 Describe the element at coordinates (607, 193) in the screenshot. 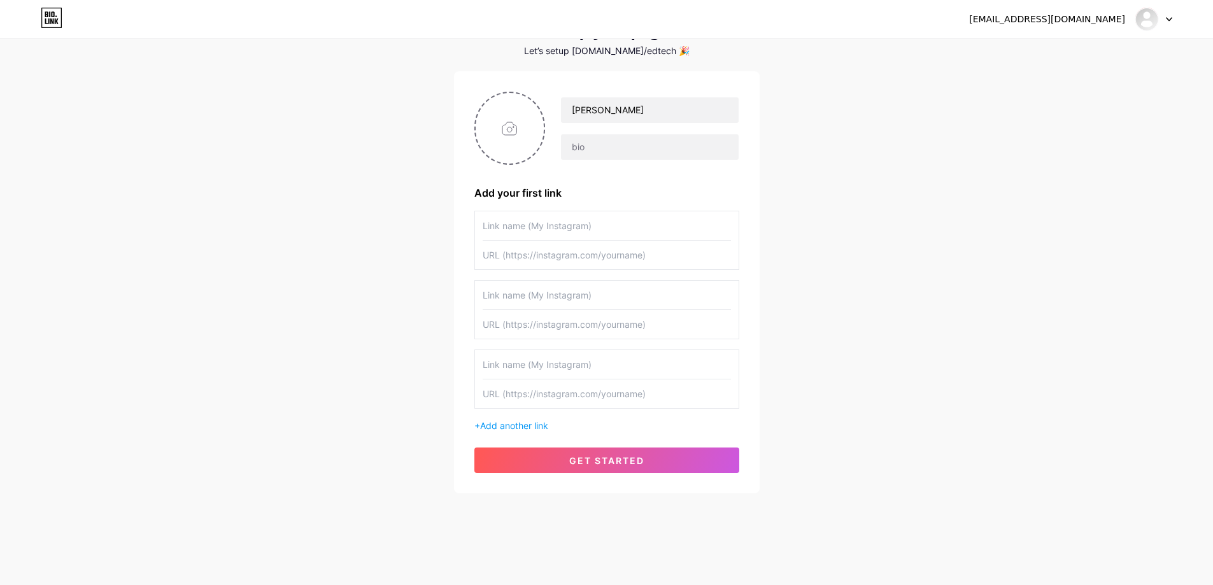

I see `div: Add your first link` at that location.